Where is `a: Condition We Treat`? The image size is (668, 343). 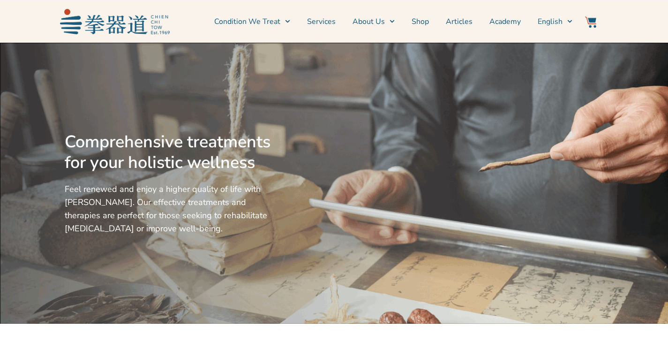
a: Condition We Treat is located at coordinates (252, 22).